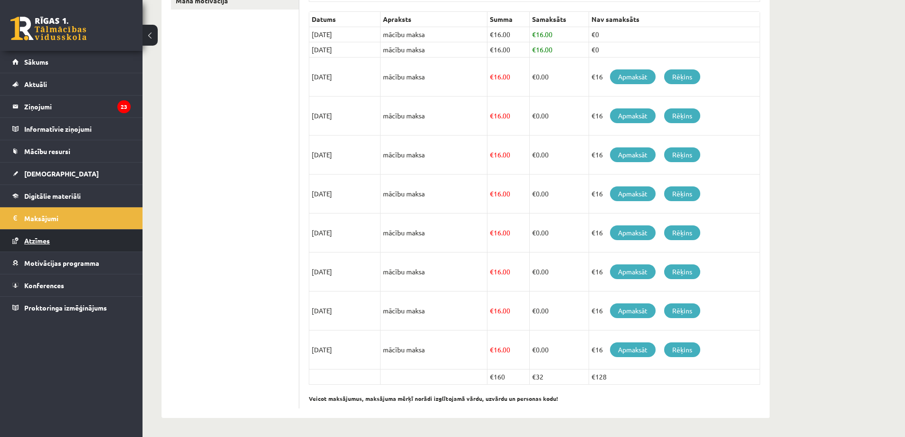 The height and width of the screenshot is (437, 905). What do you see at coordinates (71, 240) in the screenshot?
I see `a: Atzīmes` at bounding box center [71, 240].